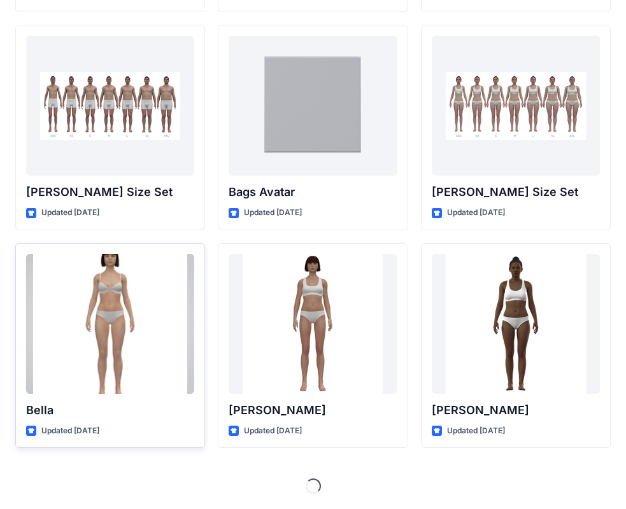 The width and height of the screenshot is (626, 509). What do you see at coordinates (515, 324) in the screenshot?
I see `a: Gabrielle` at bounding box center [515, 324].